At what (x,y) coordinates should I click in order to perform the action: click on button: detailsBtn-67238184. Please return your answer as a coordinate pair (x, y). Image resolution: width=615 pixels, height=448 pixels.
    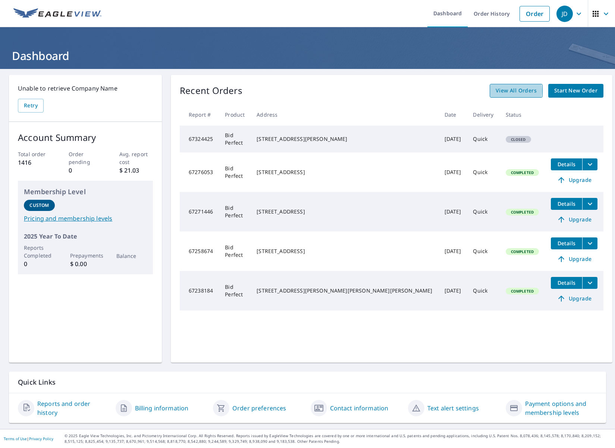
    Looking at the image, I should click on (567, 283).